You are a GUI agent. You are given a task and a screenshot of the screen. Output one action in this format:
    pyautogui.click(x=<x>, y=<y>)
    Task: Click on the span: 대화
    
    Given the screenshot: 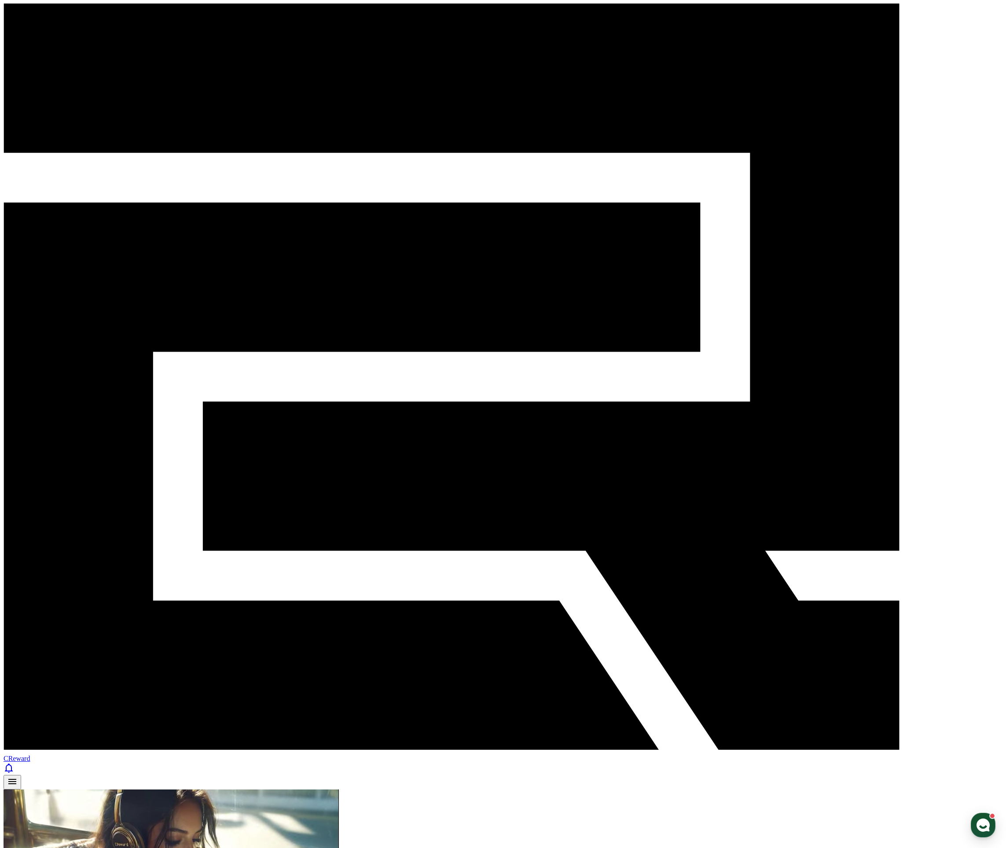 What is the action you would take?
    pyautogui.click(x=86, y=296)
    